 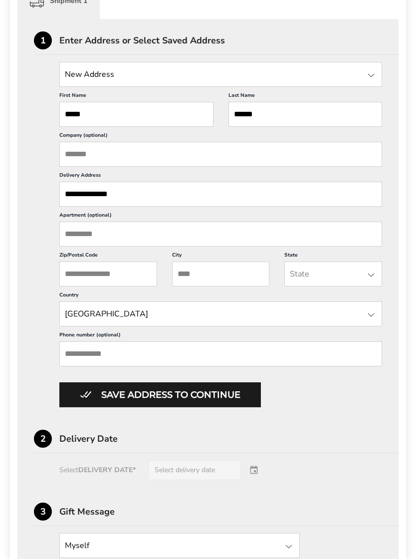 I want to click on label: Delivery Address, so click(x=221, y=177).